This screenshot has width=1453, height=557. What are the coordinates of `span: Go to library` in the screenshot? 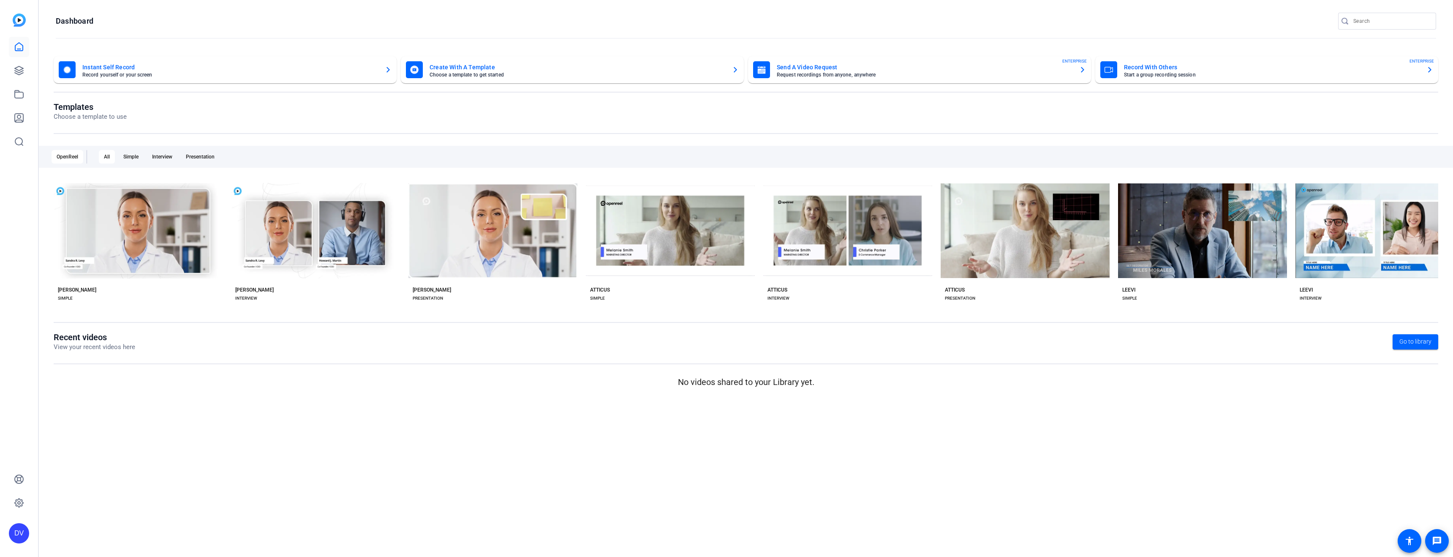 It's located at (1415, 341).